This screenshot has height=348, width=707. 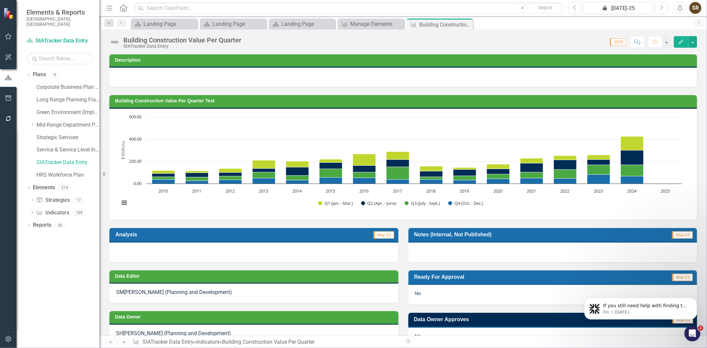 What do you see at coordinates (115, 42) in the screenshot?
I see `img: Not Defined` at bounding box center [115, 42].